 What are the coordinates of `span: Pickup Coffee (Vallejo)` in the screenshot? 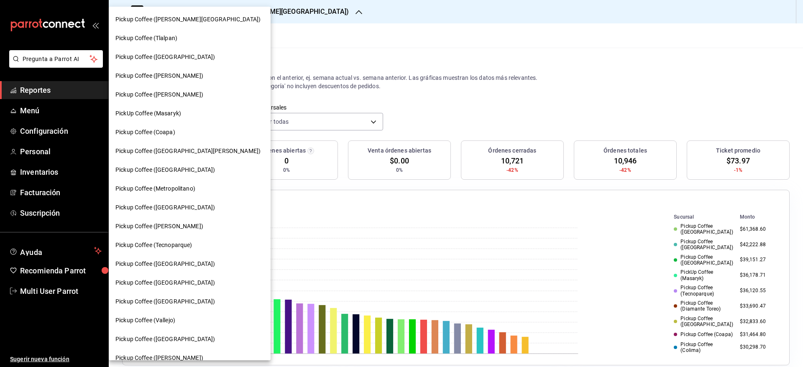 It's located at (145, 321).